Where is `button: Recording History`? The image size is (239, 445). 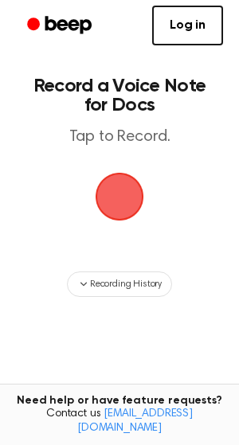 button: Recording History is located at coordinates (119, 284).